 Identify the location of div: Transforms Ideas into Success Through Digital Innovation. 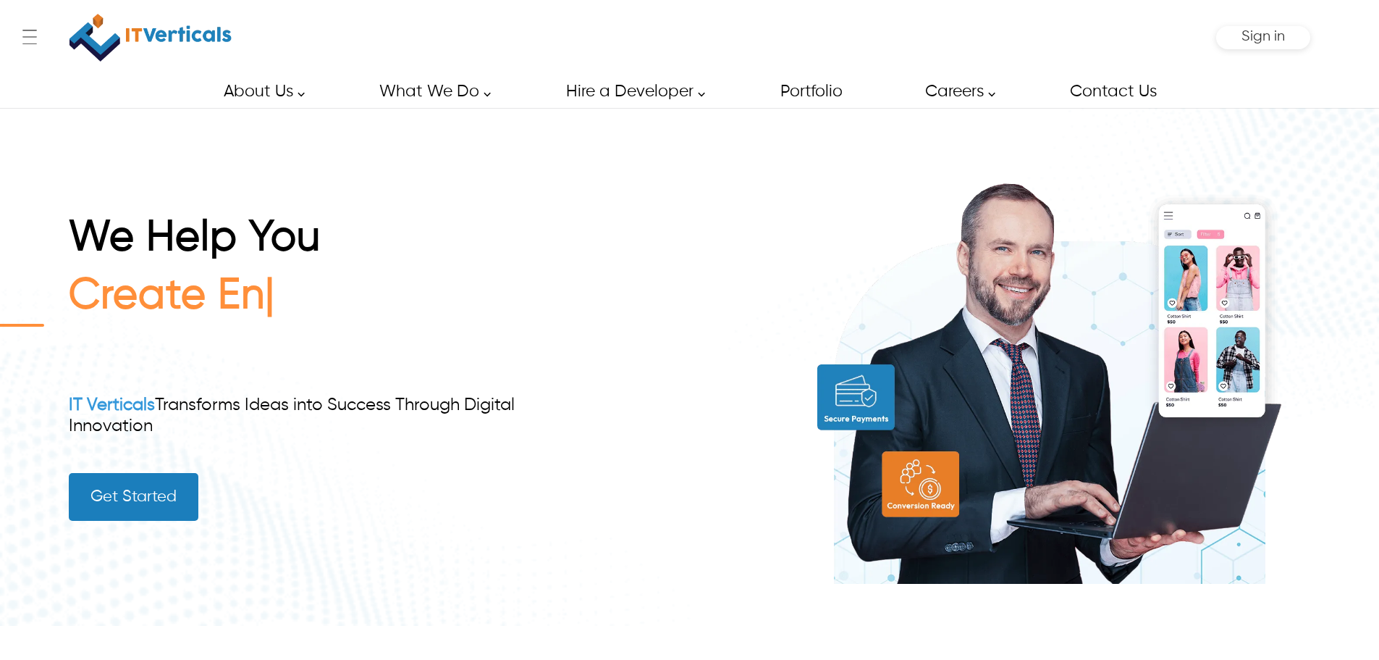
(317, 416).